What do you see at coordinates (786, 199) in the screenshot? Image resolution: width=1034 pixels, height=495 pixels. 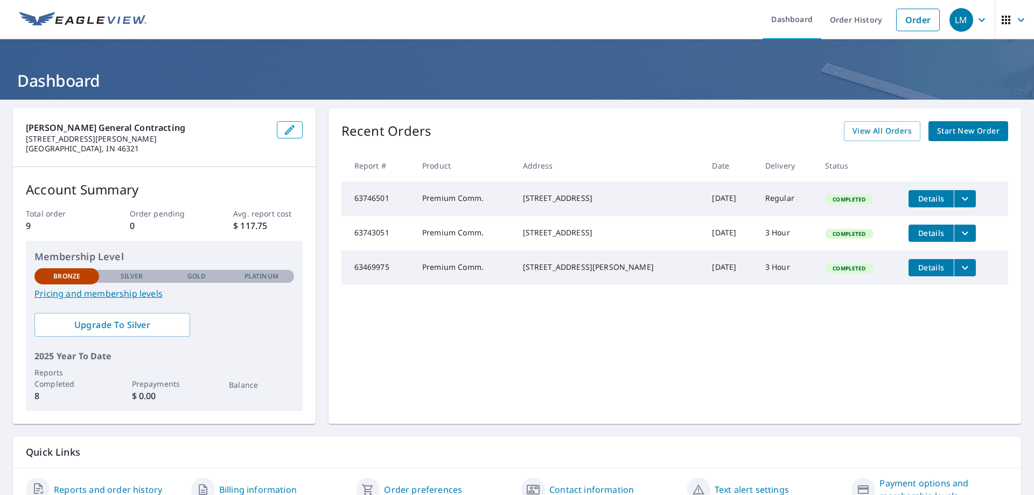 I see `td: Regular` at bounding box center [786, 199].